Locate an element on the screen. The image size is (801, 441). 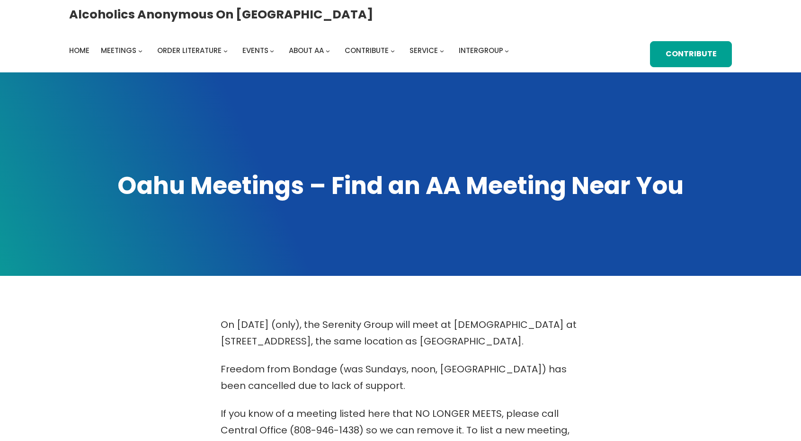
button: Meetings submenu is located at coordinates (140, 51).